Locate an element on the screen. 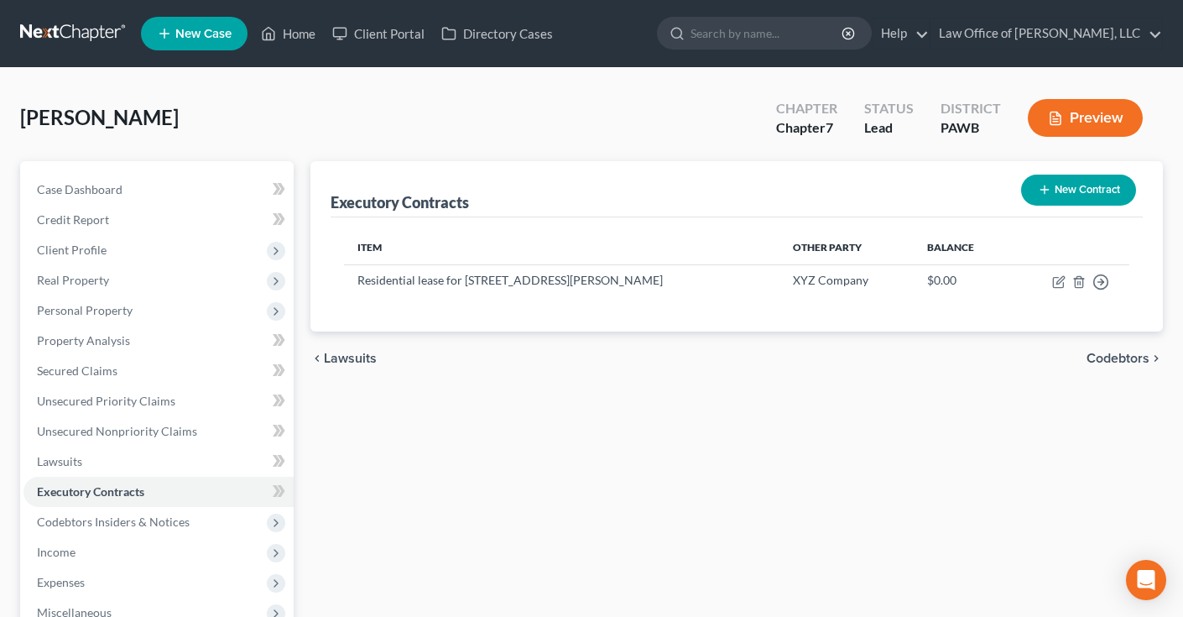 Image resolution: width=1183 pixels, height=617 pixels. a: Credit Report is located at coordinates (159, 220).